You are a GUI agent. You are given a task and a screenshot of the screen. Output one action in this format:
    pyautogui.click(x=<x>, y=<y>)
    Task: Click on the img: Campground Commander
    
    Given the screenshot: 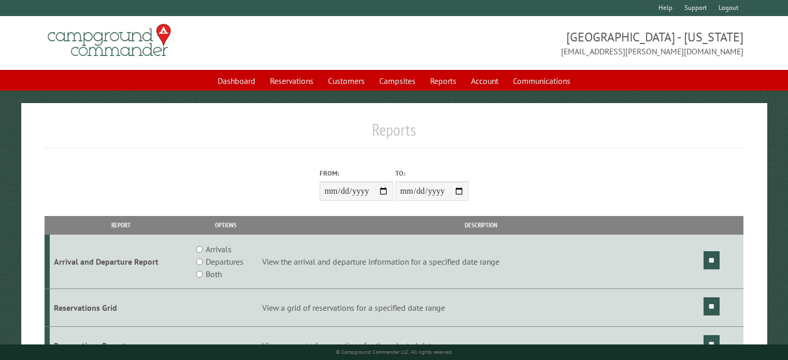 What is the action you would take?
    pyautogui.click(x=109, y=40)
    